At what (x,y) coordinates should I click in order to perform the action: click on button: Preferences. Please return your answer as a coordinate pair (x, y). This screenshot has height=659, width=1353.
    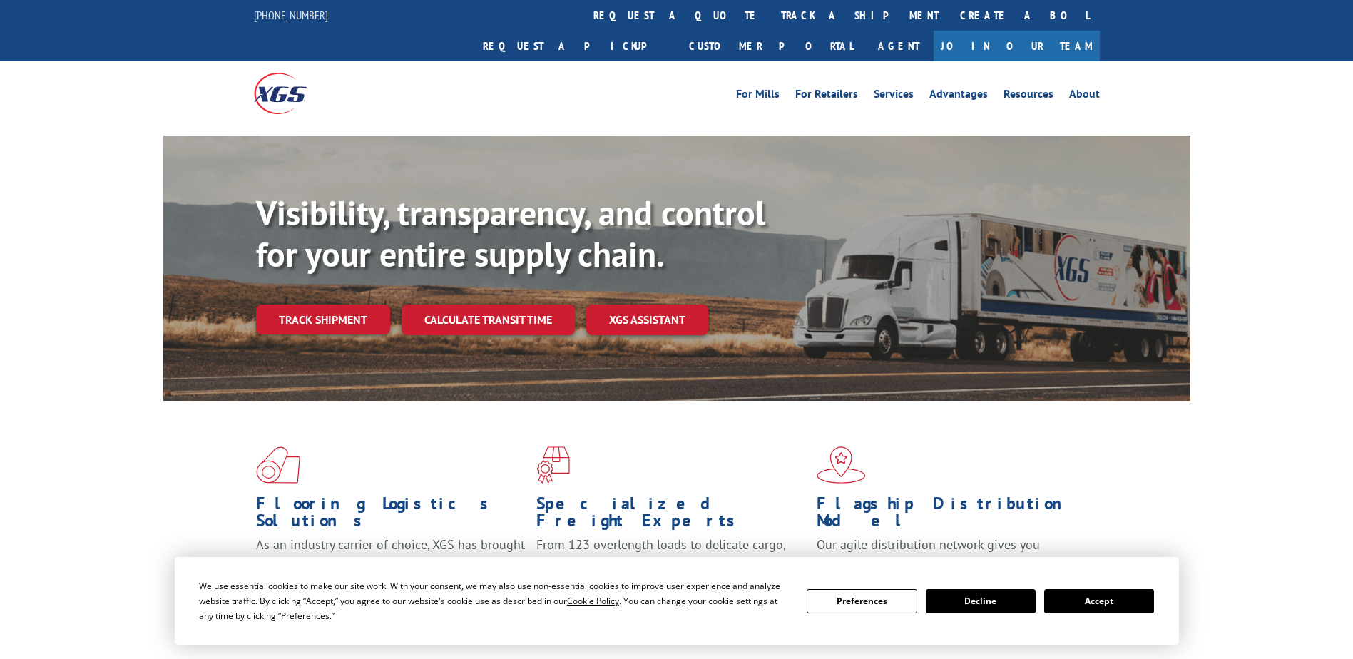
    Looking at the image, I should click on (861, 601).